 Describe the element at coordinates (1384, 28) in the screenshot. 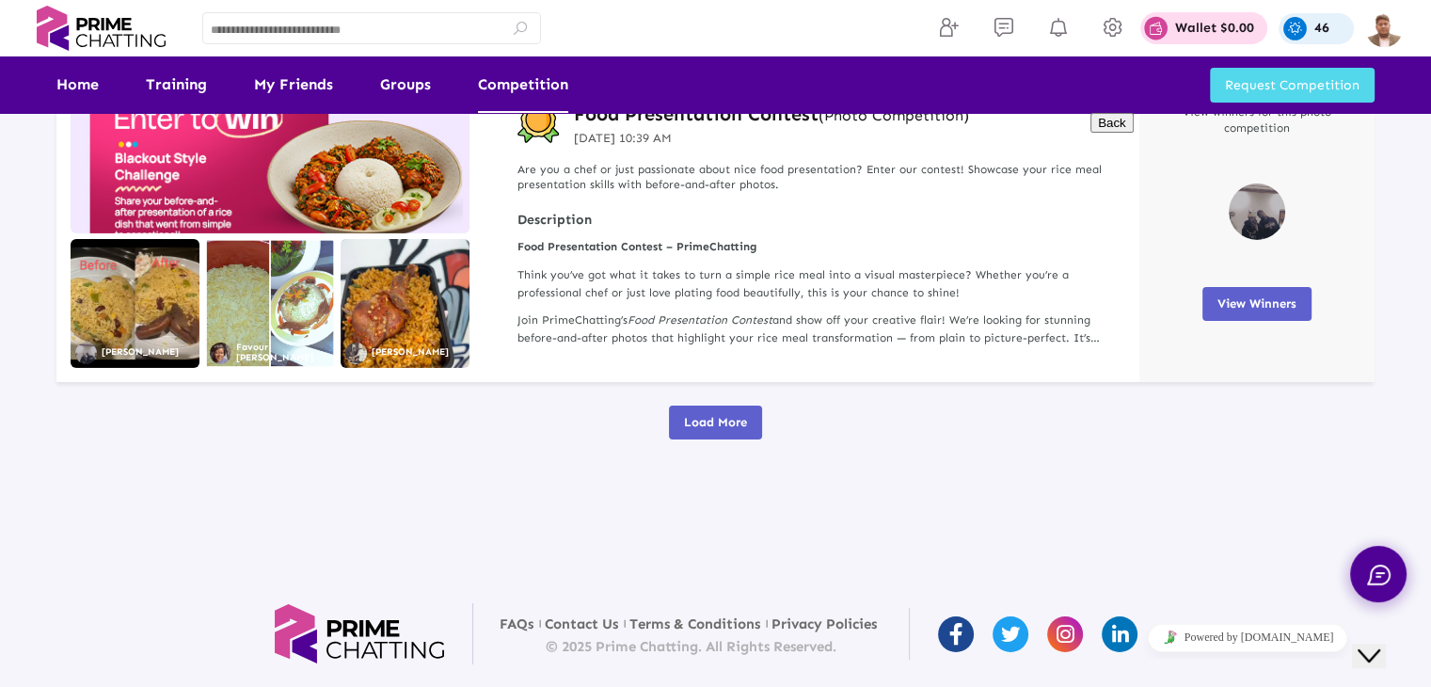

I see `img: img` at that location.